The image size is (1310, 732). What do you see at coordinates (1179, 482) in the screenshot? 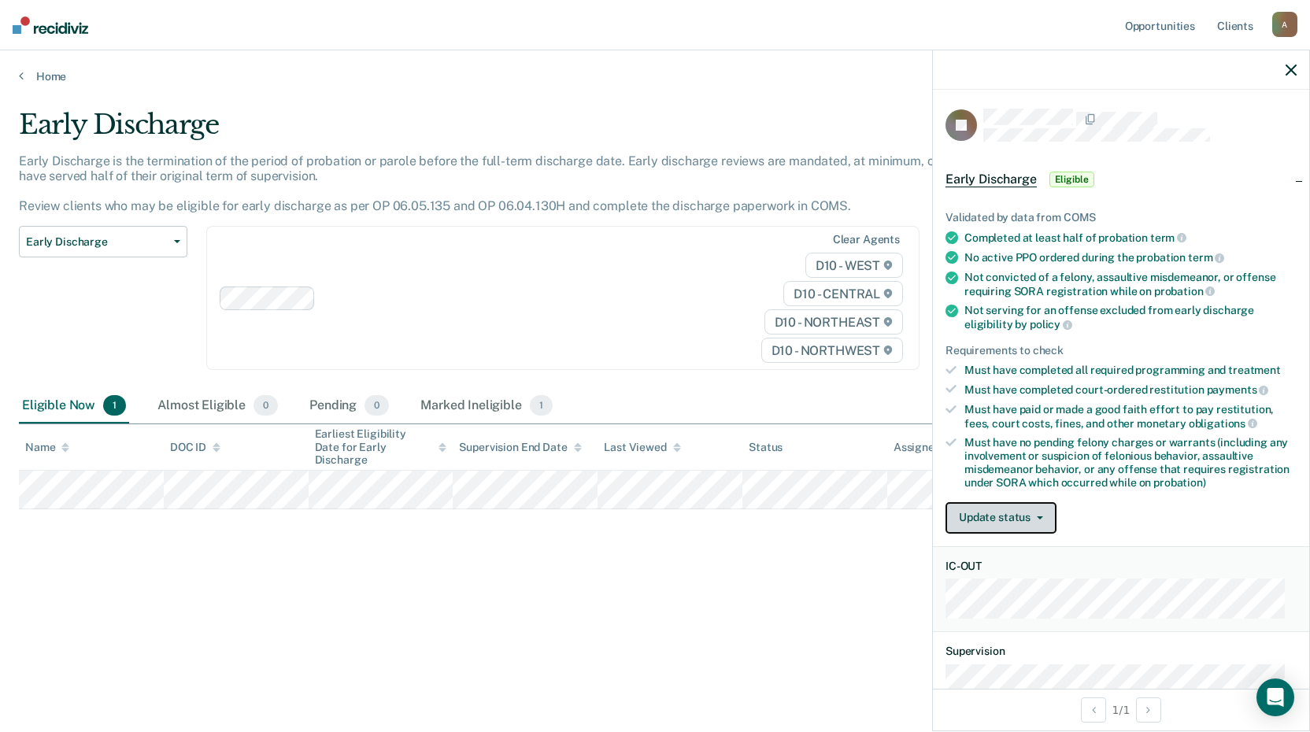
I see `span: probation)` at bounding box center [1179, 482].